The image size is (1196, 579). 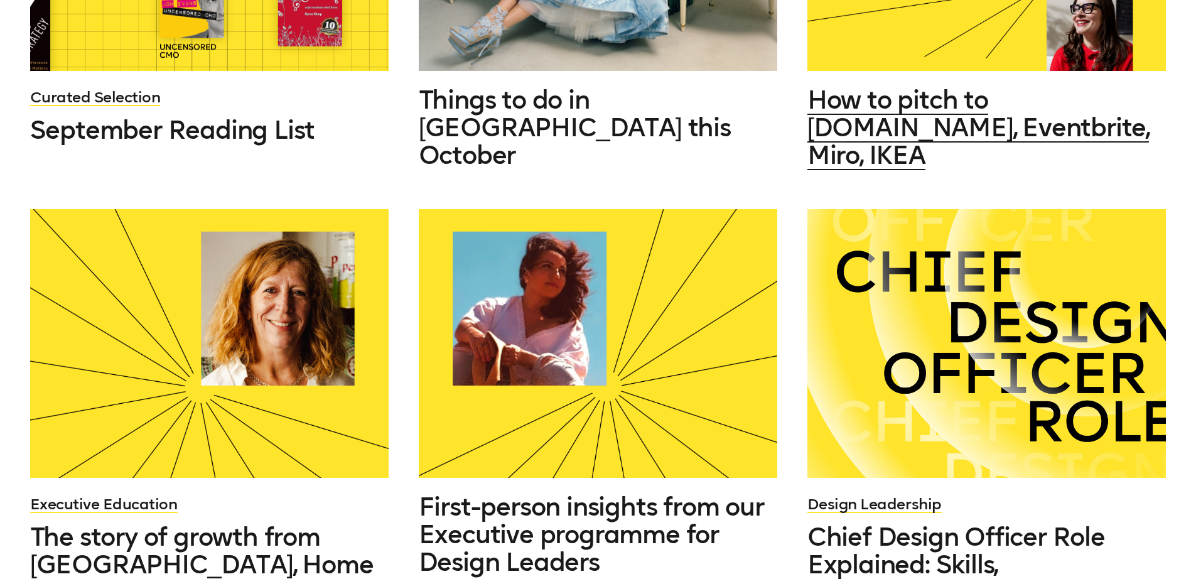 What do you see at coordinates (598, 534) in the screenshot?
I see `a: First-person insights from our Executive programme for Design Leaders` at bounding box center [598, 534].